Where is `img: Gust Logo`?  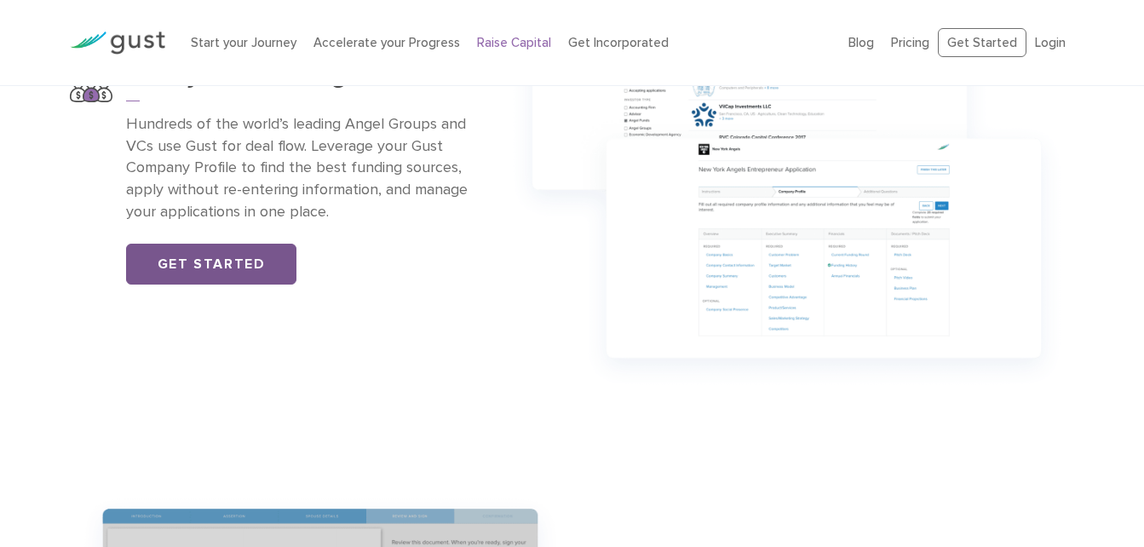 img: Gust Logo is located at coordinates (118, 43).